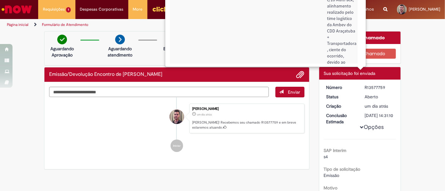  I want to click on div: 29/09/2025 15:31:05, so click(379, 106).